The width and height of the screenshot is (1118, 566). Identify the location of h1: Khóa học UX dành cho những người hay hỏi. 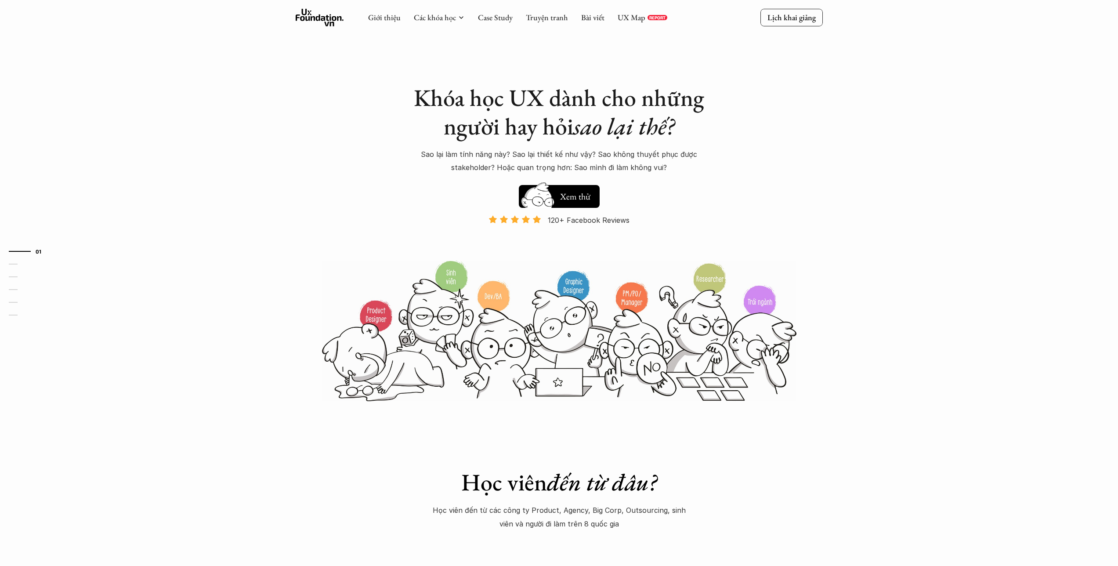
(559, 112).